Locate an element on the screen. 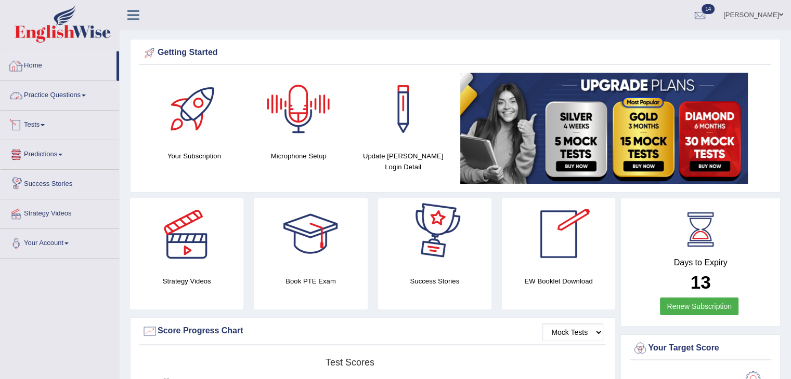 This screenshot has height=379, width=791. div: Getting Started is located at coordinates (455, 53).